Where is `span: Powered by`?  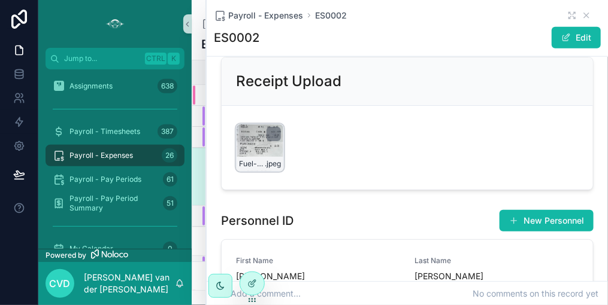
span: Powered by is located at coordinates (66, 256).